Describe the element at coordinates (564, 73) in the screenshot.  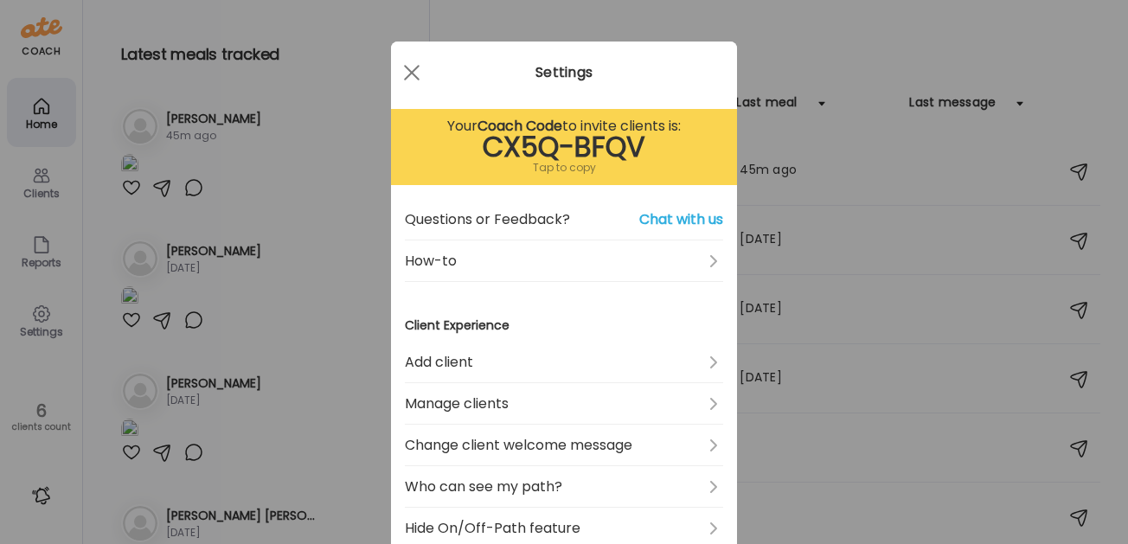
I see `div: Settings` at that location.